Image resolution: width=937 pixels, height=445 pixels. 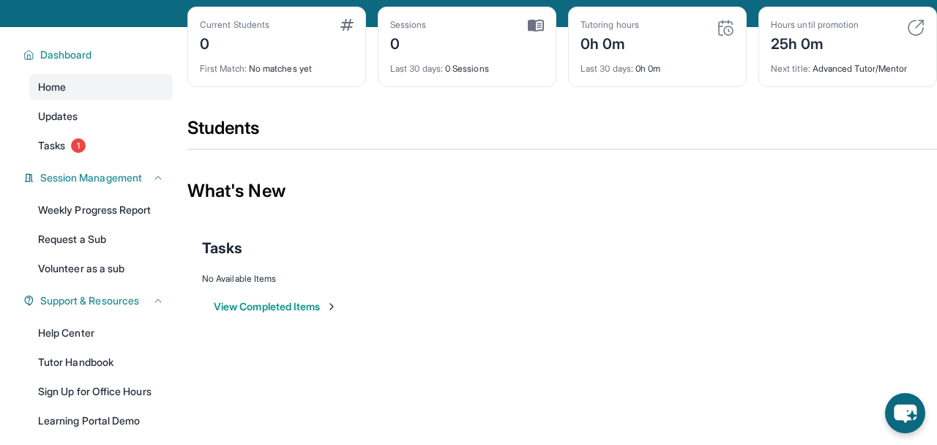 What do you see at coordinates (101, 146) in the screenshot?
I see `a: Tasks1` at bounding box center [101, 146].